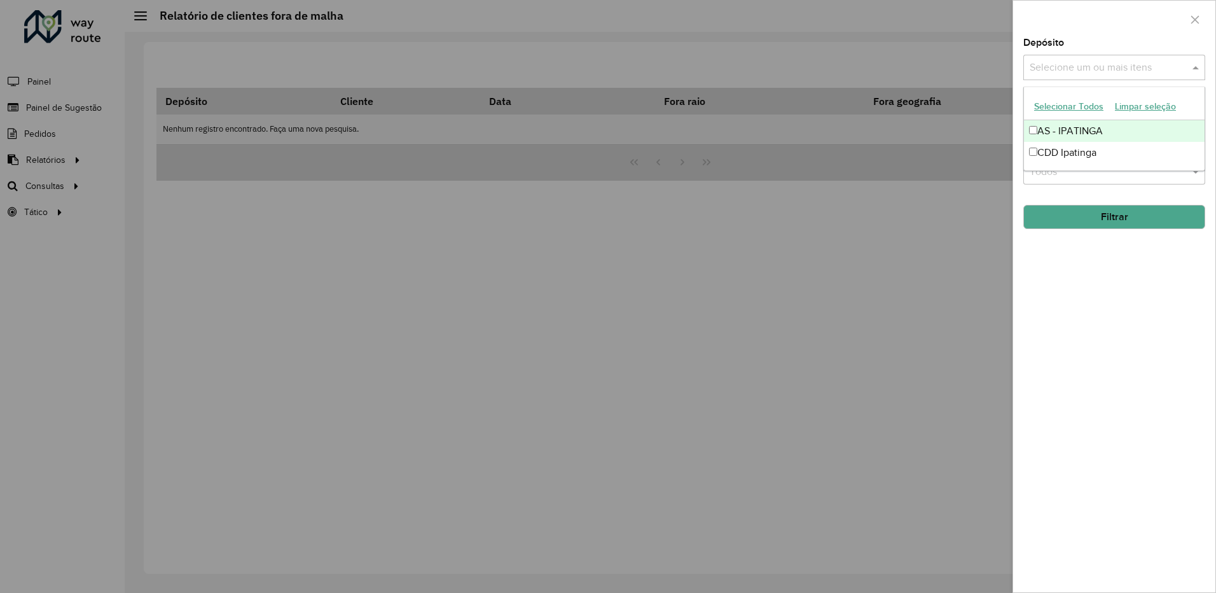 This screenshot has width=1216, height=593. Describe the element at coordinates (1114, 217) in the screenshot. I see `button: Filtrar` at that location.